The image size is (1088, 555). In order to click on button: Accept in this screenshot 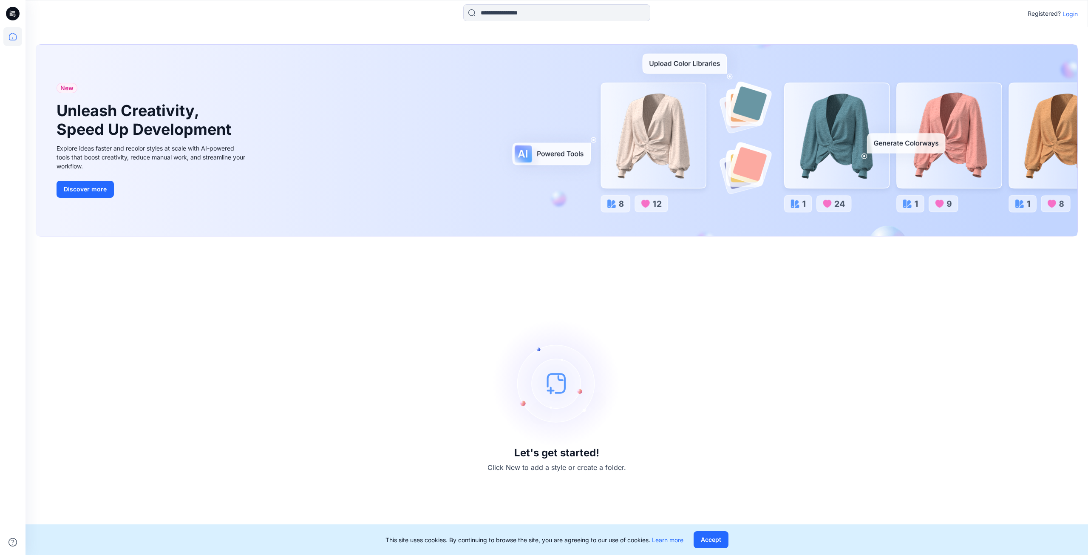, I will do `click(711, 539)`.